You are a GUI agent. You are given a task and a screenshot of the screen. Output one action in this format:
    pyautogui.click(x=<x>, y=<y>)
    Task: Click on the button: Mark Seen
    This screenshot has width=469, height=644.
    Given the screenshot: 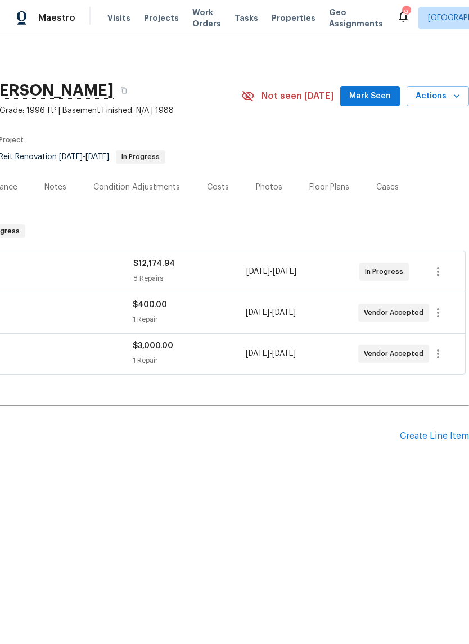 What is the action you would take?
    pyautogui.click(x=370, y=96)
    